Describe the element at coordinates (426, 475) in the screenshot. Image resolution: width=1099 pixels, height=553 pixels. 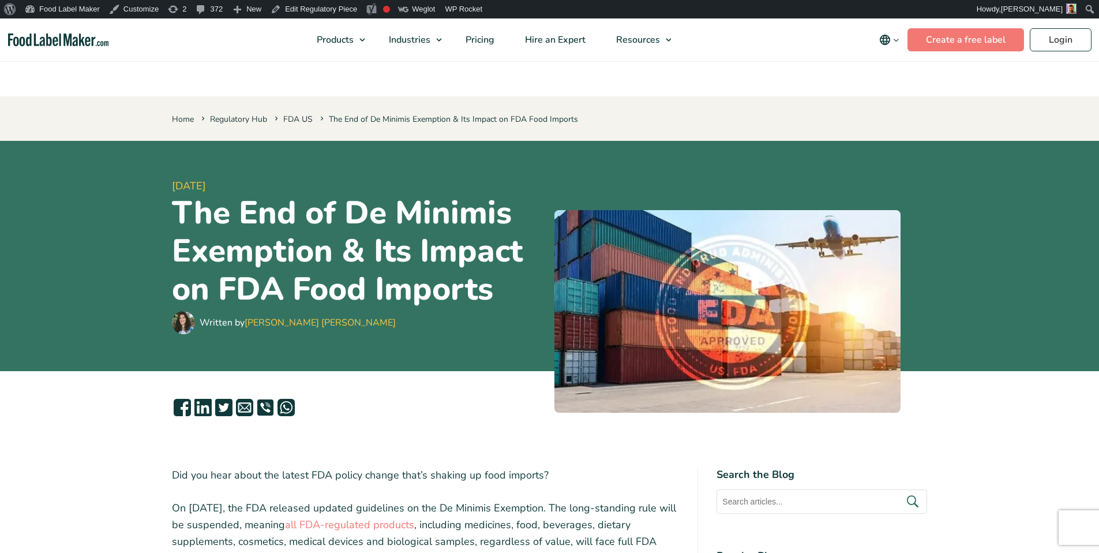
I see `p: Did you hear about the latest FDA policy change that’s shaking up food imports?` at that location.